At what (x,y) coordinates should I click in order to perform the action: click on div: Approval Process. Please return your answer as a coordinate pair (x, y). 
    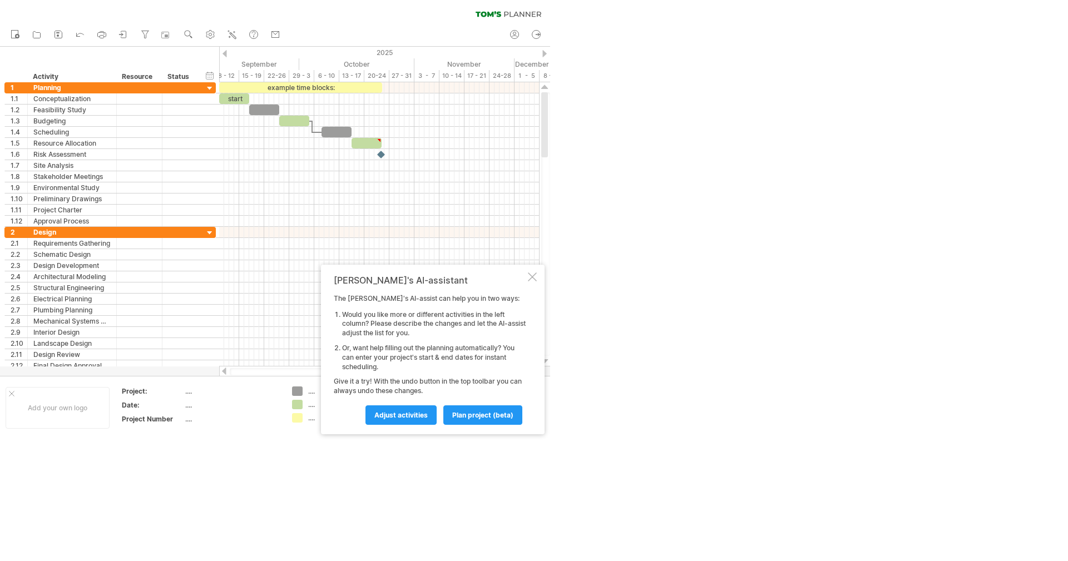
    Looking at the image, I should click on (72, 221).